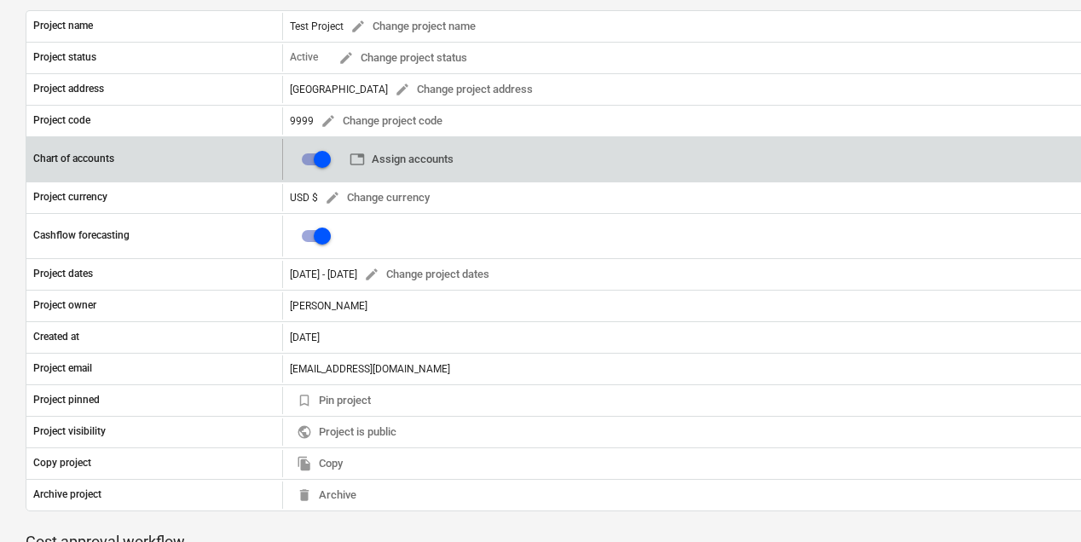 The width and height of the screenshot is (1081, 542). Describe the element at coordinates (63, 274) in the screenshot. I see `p: Project dates` at that location.